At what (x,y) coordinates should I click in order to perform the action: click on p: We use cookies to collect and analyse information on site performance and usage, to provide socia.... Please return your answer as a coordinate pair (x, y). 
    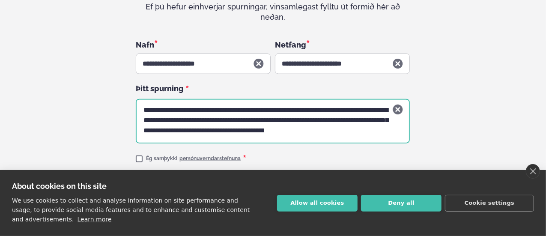
    Looking at the image, I should click on (131, 210).